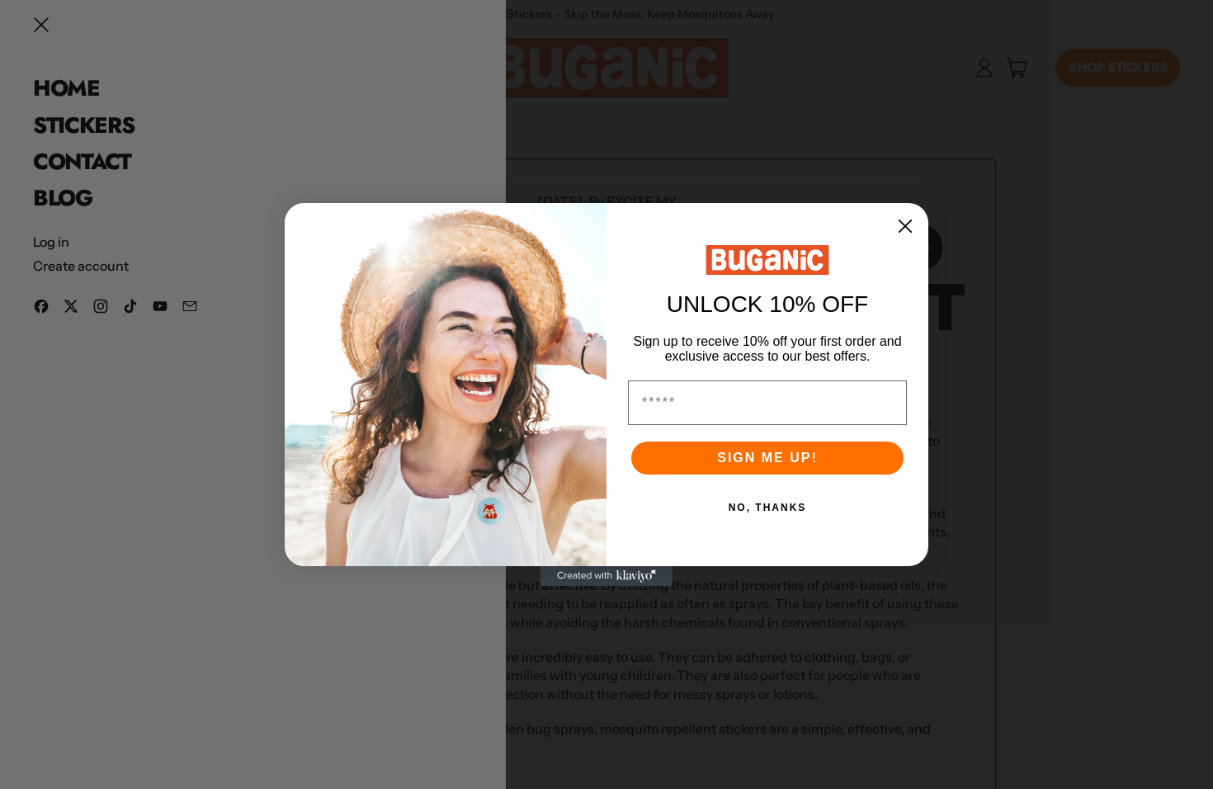 The height and width of the screenshot is (789, 1213). Describe the element at coordinates (767, 348) in the screenshot. I see `span: Sign up to receive 10% off your first order and exclusive access to our best offers.` at that location.